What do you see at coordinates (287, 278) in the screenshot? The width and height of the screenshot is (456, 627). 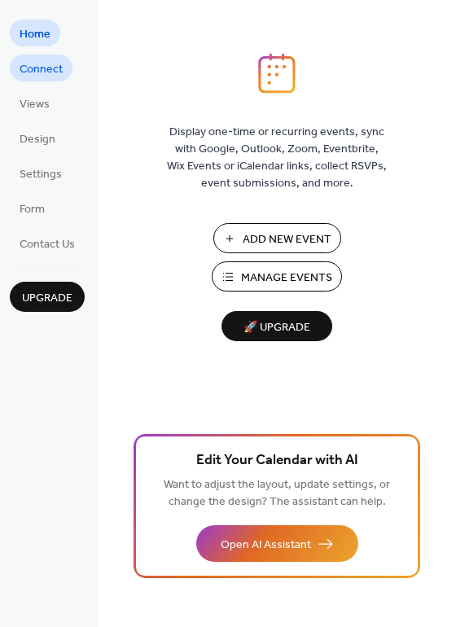 I see `span: Manage Events` at bounding box center [287, 278].